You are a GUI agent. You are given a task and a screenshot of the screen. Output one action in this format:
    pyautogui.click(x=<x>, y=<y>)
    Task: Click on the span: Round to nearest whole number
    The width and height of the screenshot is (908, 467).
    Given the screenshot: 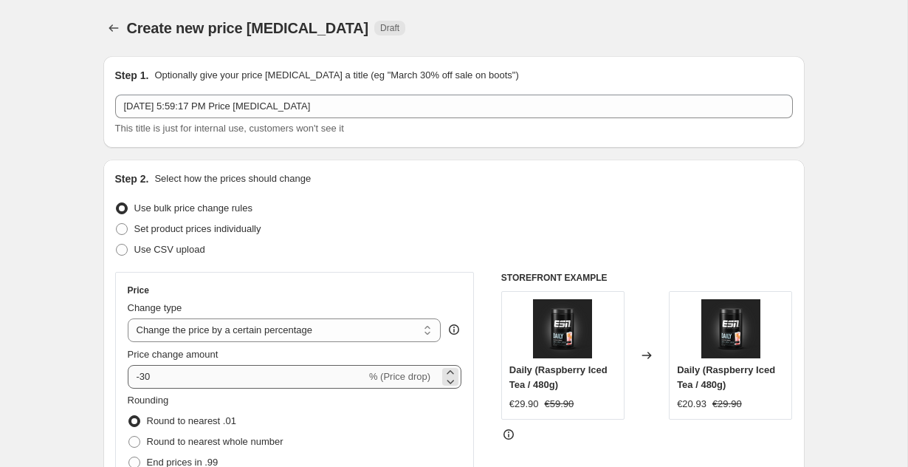 What is the action you would take?
    pyautogui.click(x=215, y=441)
    